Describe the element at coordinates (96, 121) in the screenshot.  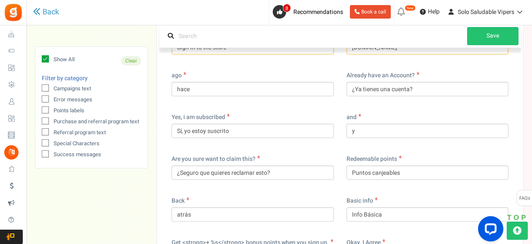
I see `span: Purchase and referral program text` at that location.